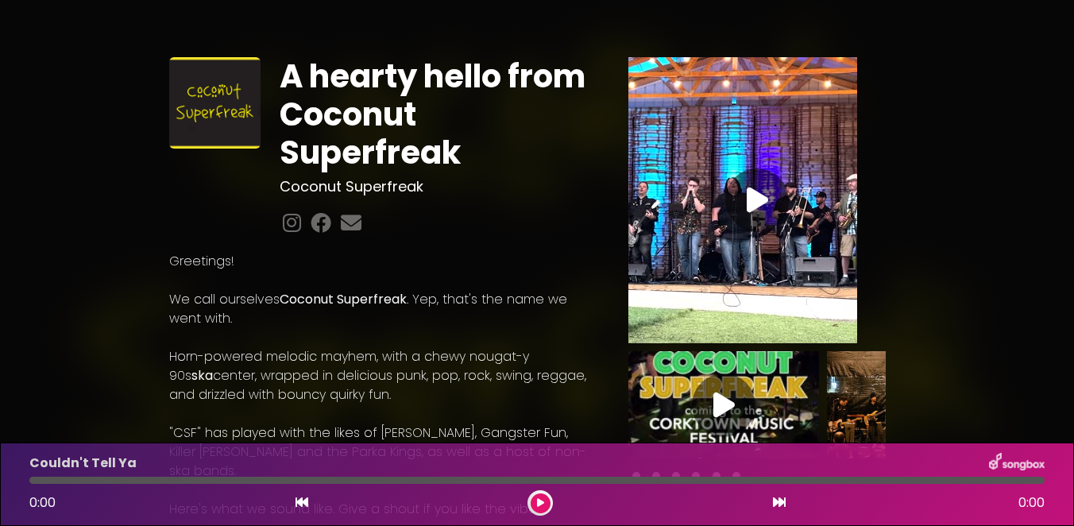 The height and width of the screenshot is (526, 1074). What do you see at coordinates (435, 187) in the screenshot?
I see `h3: Coconut Superfreak` at bounding box center [435, 187].